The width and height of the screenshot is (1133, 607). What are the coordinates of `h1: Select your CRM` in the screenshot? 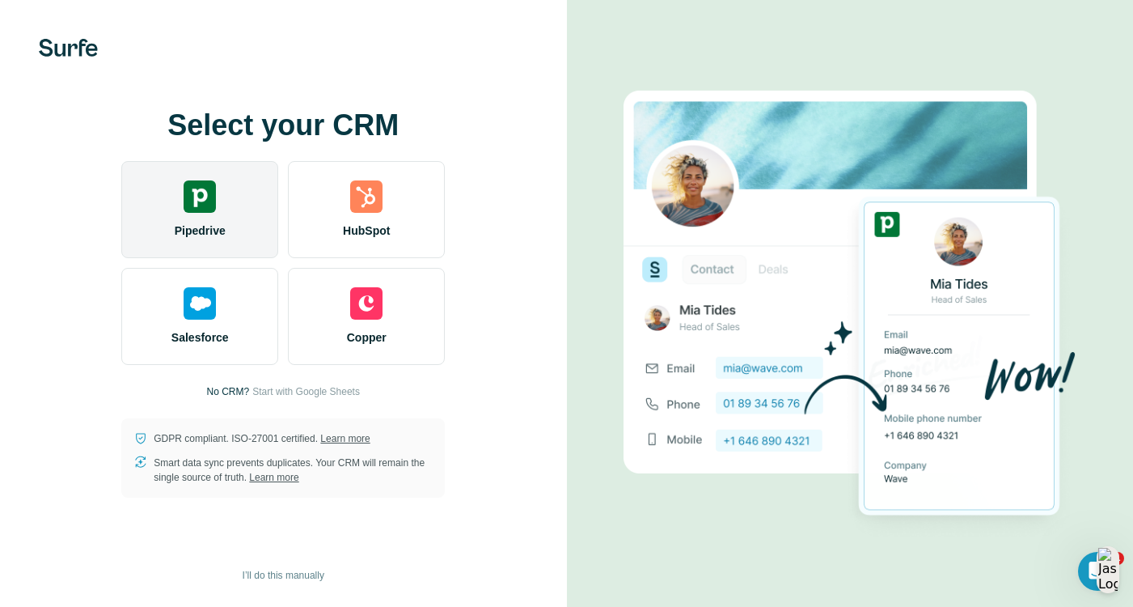 It's located at (283, 125).